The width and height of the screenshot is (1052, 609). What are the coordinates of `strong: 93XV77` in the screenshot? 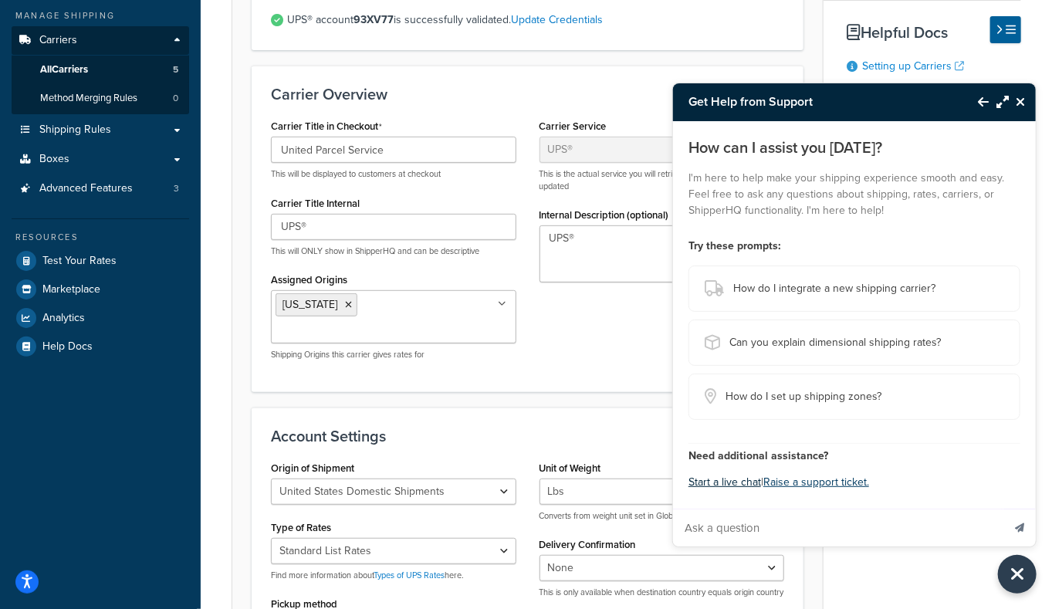 It's located at (373, 19).